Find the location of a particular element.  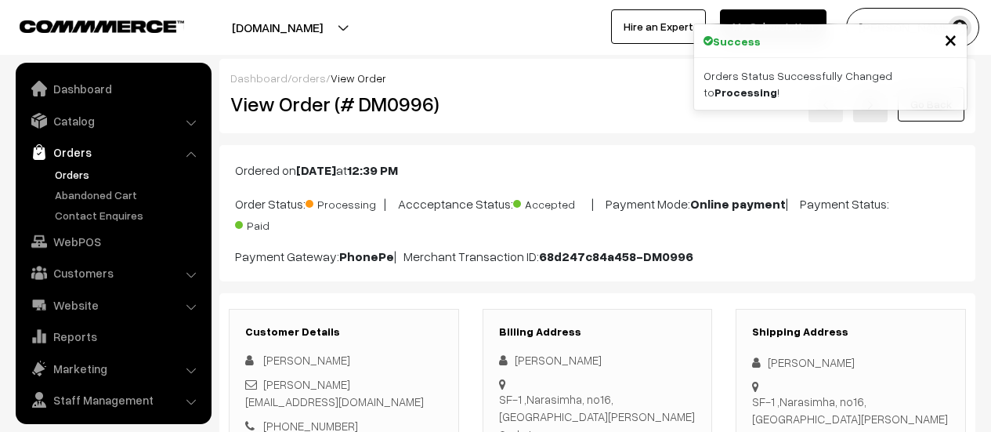

b: 12:39 PM is located at coordinates (372, 170).